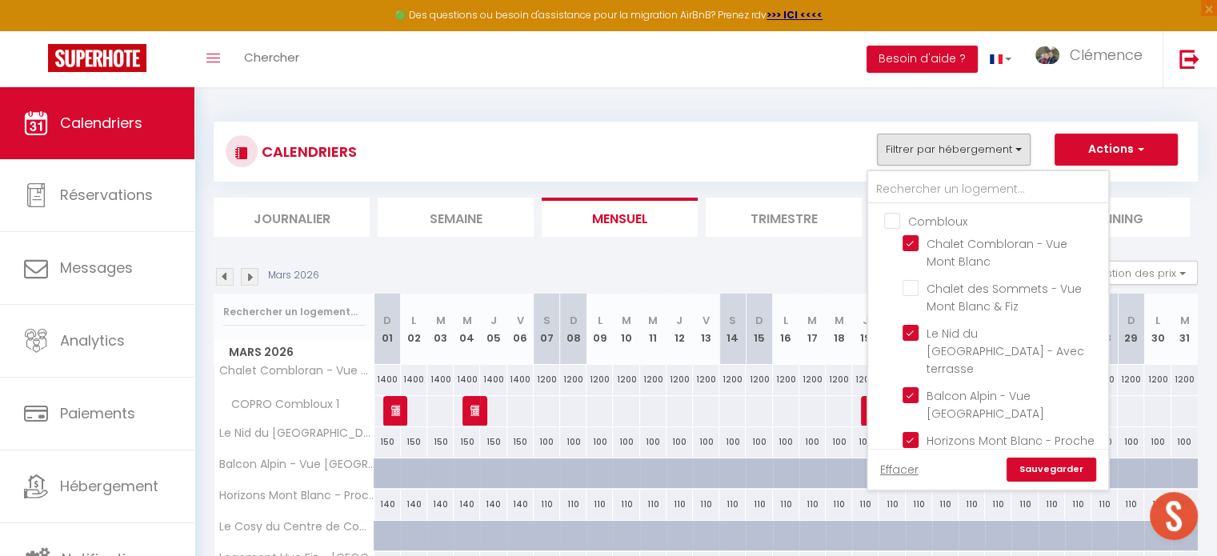 The height and width of the screenshot is (556, 1217). I want to click on th: 10, so click(626, 329).